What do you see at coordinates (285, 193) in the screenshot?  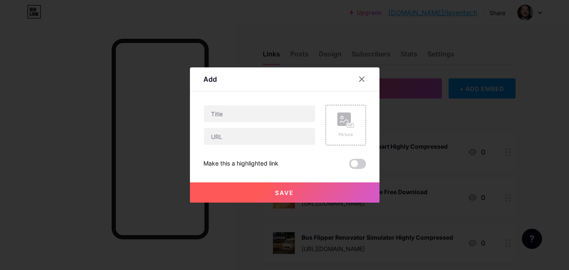 I see `button: Save` at bounding box center [285, 193].